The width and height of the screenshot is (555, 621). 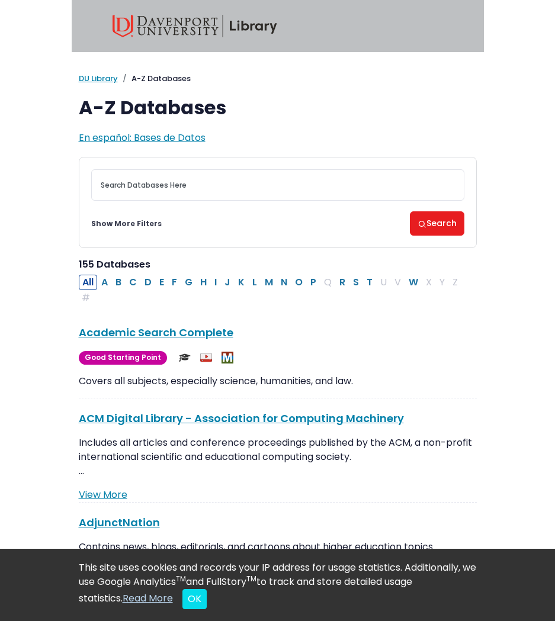 I want to click on button: Filter Results L, so click(x=255, y=282).